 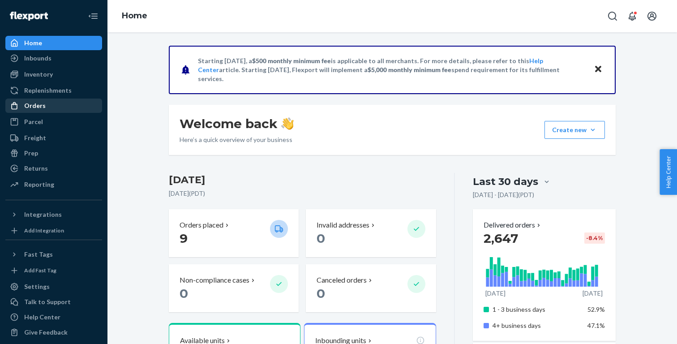 What do you see at coordinates (42, 317) in the screenshot?
I see `div: Help Center` at bounding box center [42, 317].